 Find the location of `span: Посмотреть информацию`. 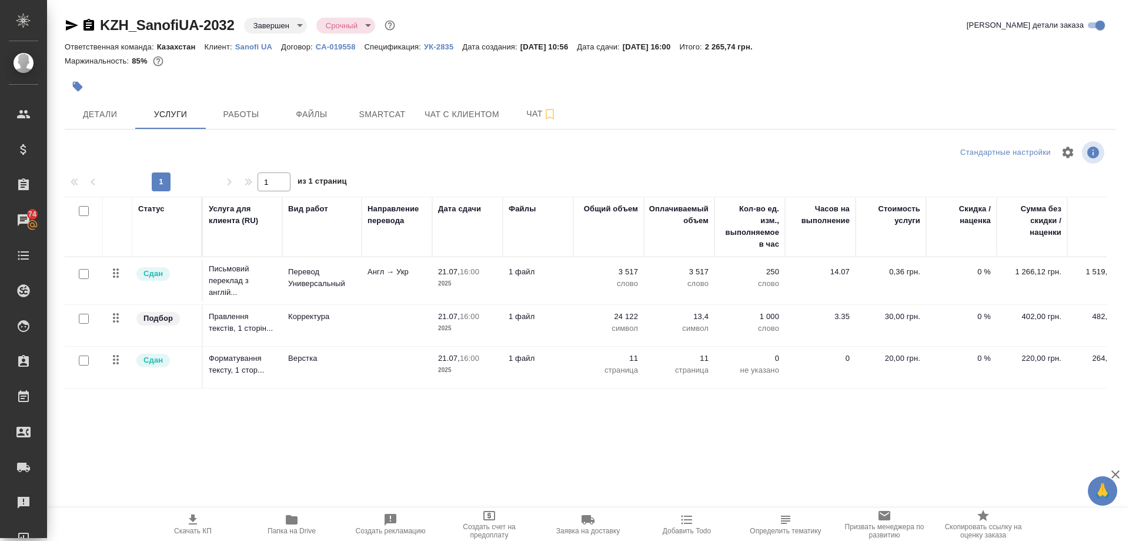

span: Посмотреть информацию is located at coordinates (1095, 152).